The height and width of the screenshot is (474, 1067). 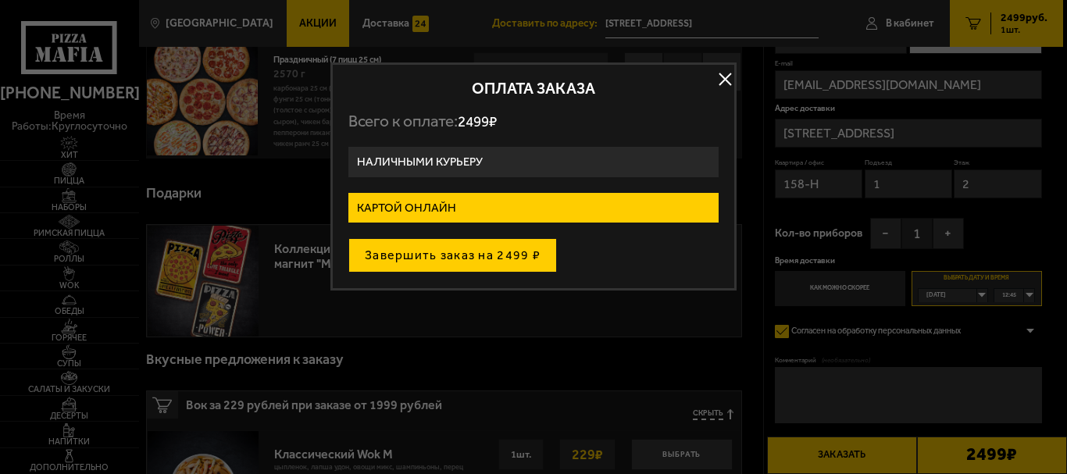 What do you see at coordinates (452, 255) in the screenshot?
I see `button: Завершить заказ на 2499 ₽` at bounding box center [452, 255].